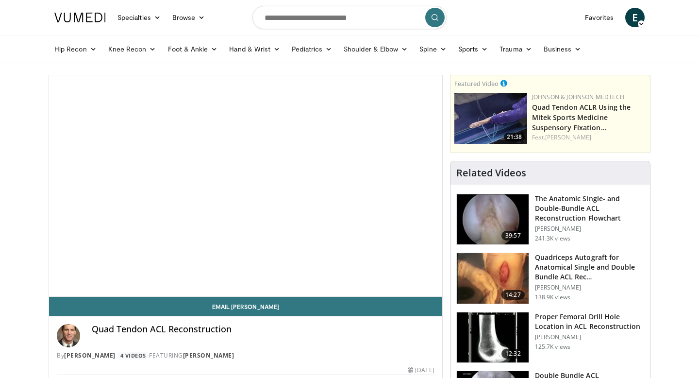 The image size is (699, 378). What do you see at coordinates (246, 356) in the screenshot?
I see `div: By FEATURING` at bounding box center [246, 356].